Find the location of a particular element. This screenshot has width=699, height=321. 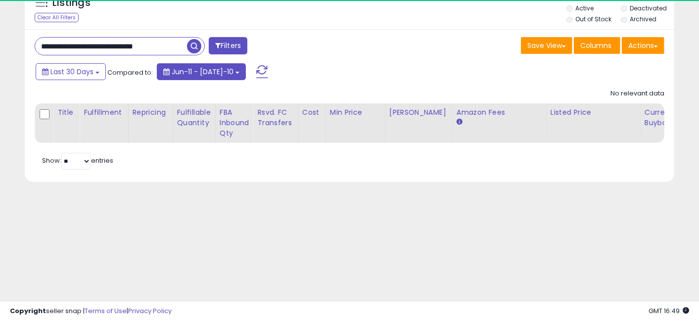

strong: Copyright is located at coordinates (28, 311).